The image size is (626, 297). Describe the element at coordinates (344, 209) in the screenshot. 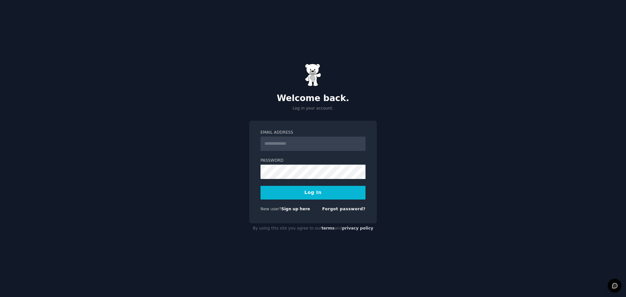

I see `a: Forgot password?` at that location.